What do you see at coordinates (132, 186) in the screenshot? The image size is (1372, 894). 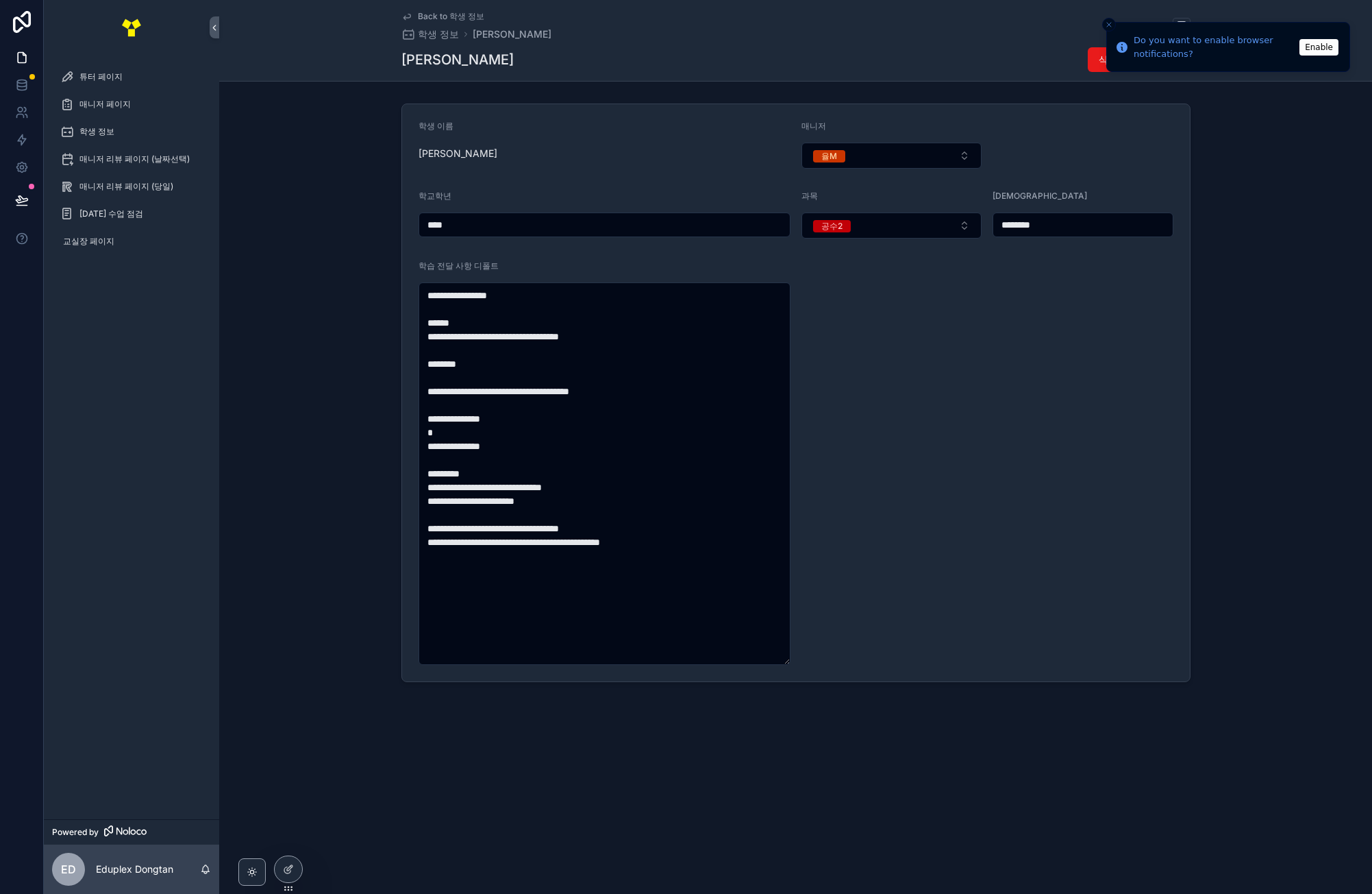 I see `a: 매니저 리뷰 페이지 (당일)` at bounding box center [132, 186].